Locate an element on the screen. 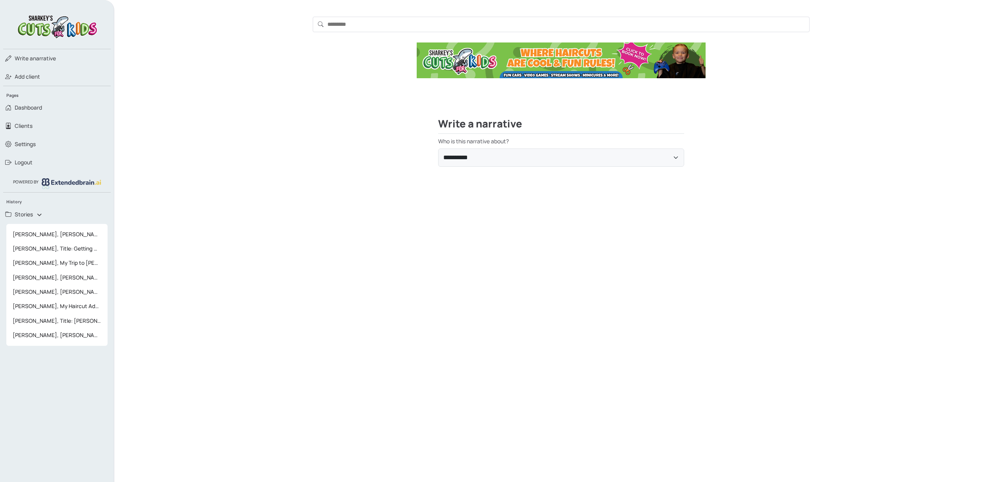 The image size is (1008, 482). span: Settings is located at coordinates (25, 144).